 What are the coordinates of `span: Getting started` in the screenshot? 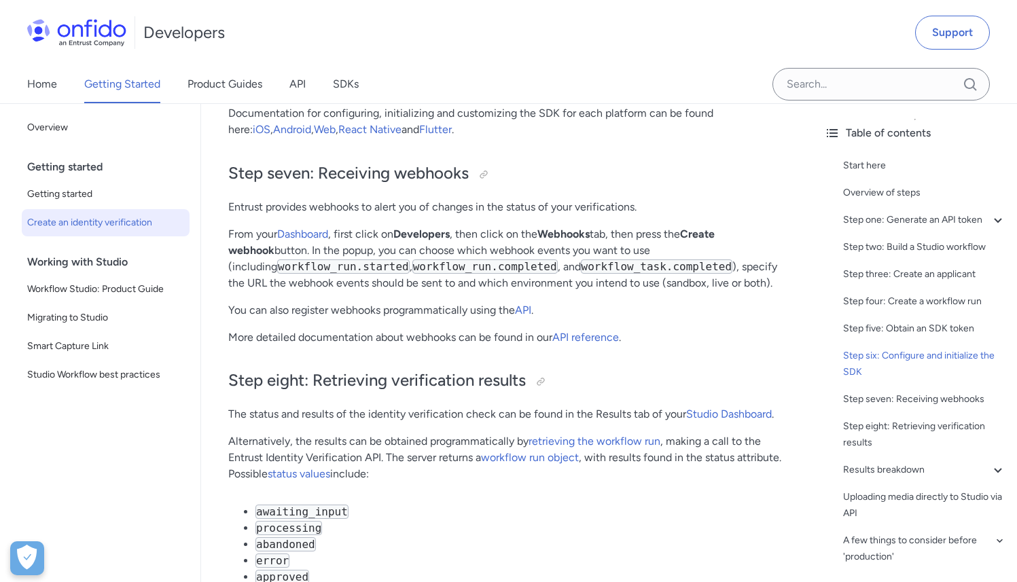 It's located at (105, 194).